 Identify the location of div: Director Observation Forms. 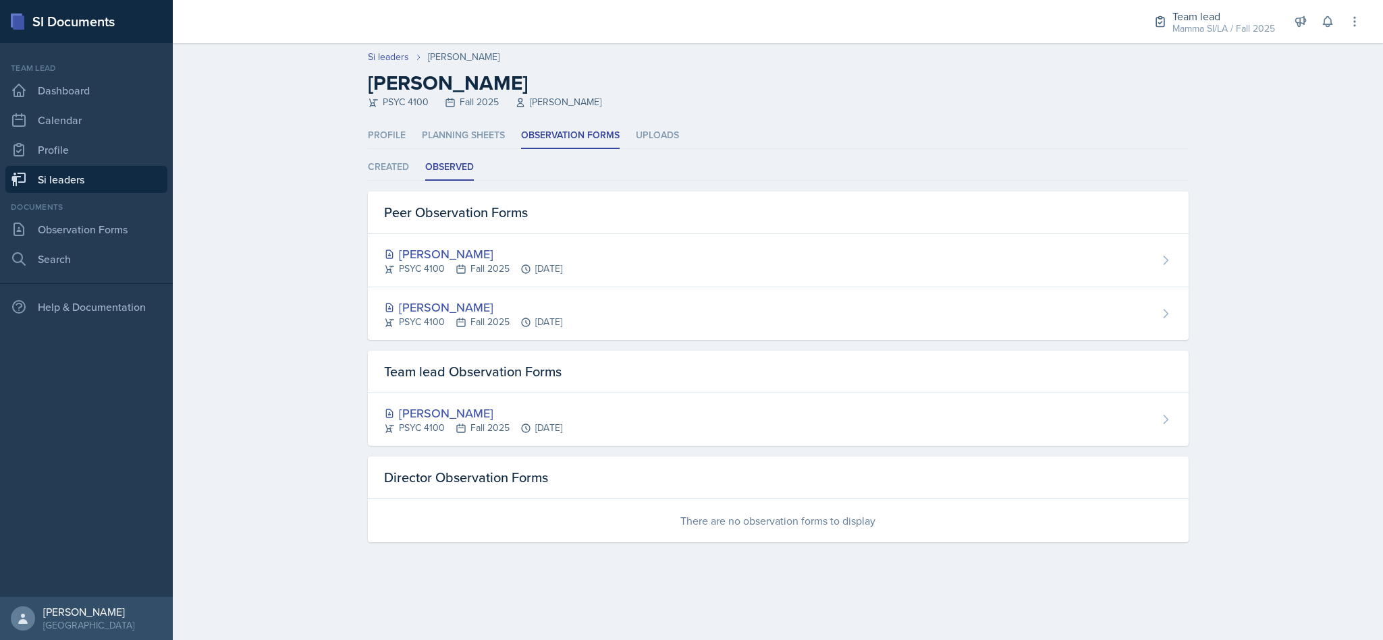
(778, 478).